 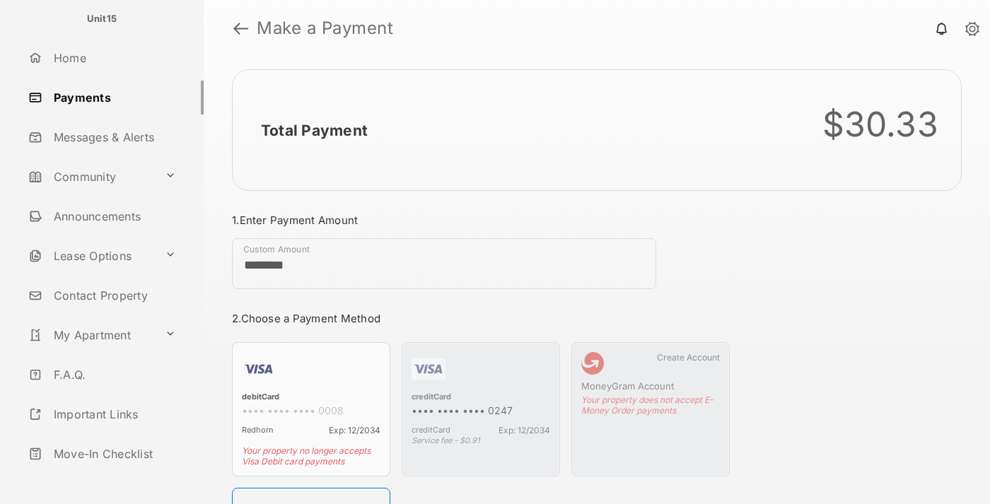 I want to click on a: Lease Options, so click(x=91, y=256).